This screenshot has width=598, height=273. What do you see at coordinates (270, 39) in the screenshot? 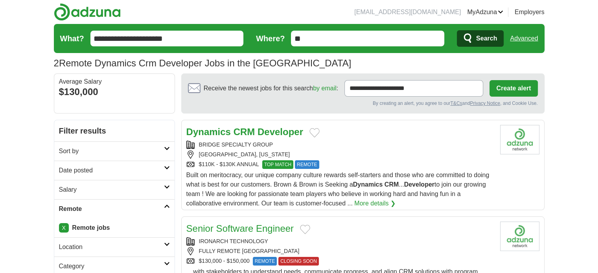
I see `label: Where?` at bounding box center [270, 39].